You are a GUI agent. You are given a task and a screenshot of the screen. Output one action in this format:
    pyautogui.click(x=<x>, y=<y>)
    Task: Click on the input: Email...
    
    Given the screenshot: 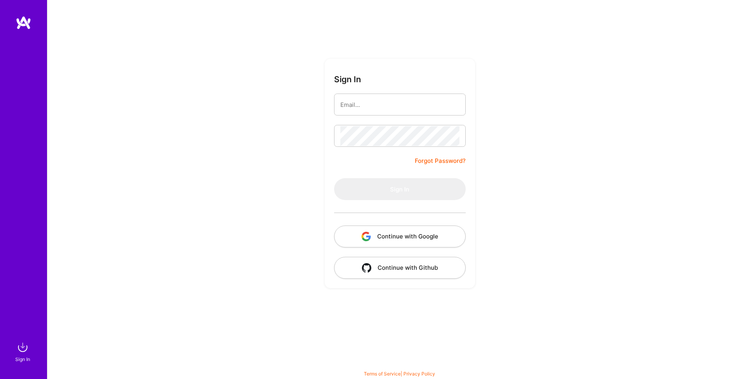 What is the action you would take?
    pyautogui.click(x=400, y=105)
    